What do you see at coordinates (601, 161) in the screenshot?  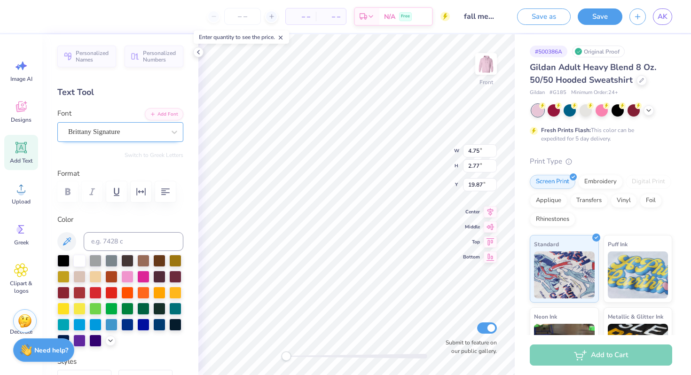 I see `div: Print Type` at bounding box center [601, 161].